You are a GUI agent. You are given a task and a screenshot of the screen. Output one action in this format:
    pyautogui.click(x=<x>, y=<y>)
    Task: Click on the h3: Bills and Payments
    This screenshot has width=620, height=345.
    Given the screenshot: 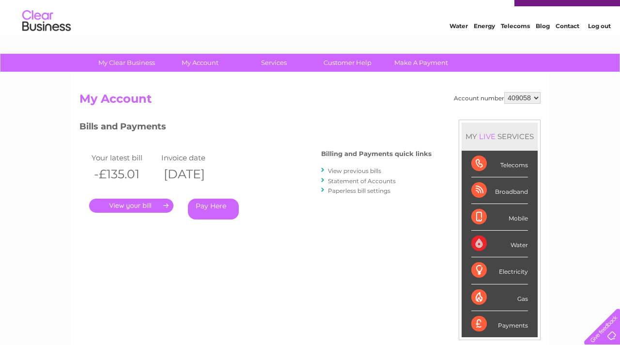 What is the action you would take?
    pyautogui.click(x=255, y=128)
    